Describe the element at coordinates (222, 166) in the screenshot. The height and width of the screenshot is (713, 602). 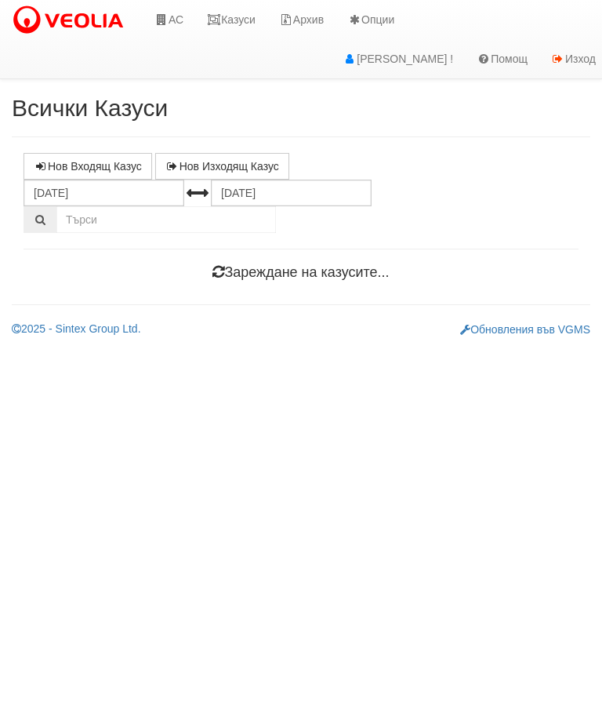
I see `a: Нов Изходящ Казус` at that location.